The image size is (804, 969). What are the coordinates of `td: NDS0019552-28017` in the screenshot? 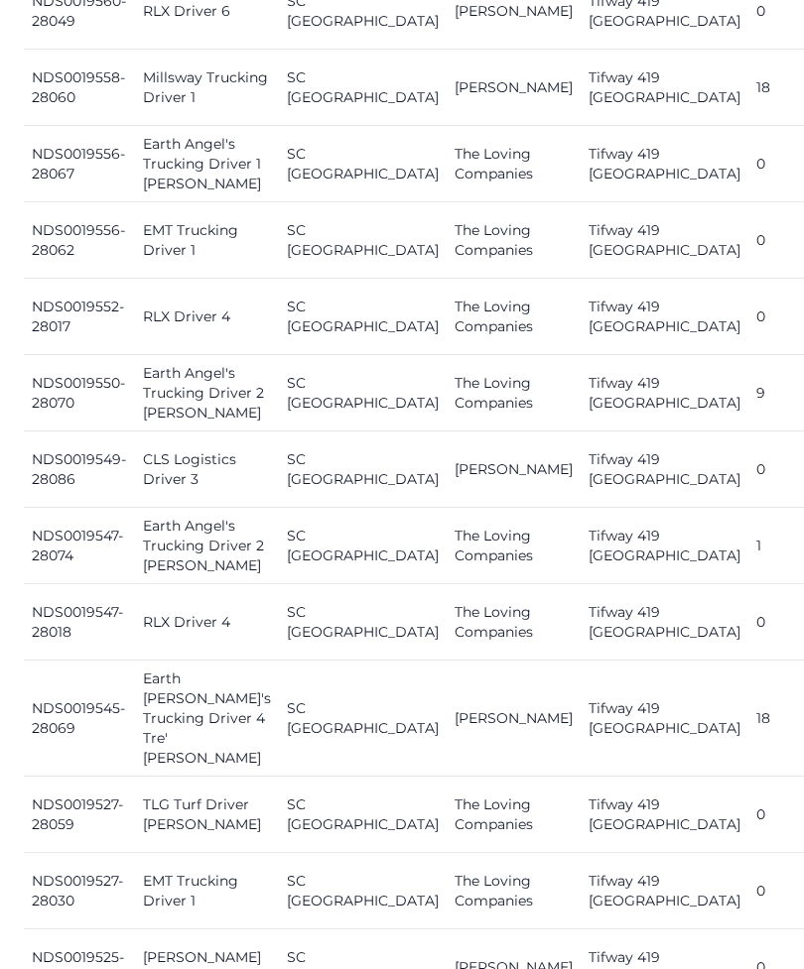 It's located at (79, 316).